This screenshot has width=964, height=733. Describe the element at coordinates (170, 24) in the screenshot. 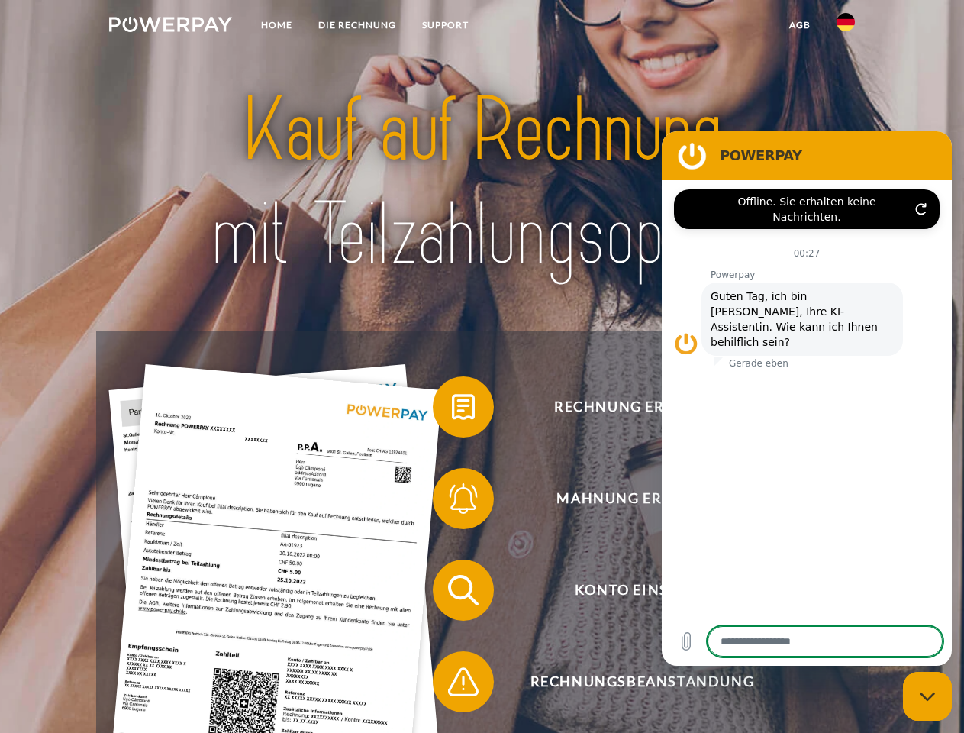

I see `img: logo-powerpay-white.svg` at that location.